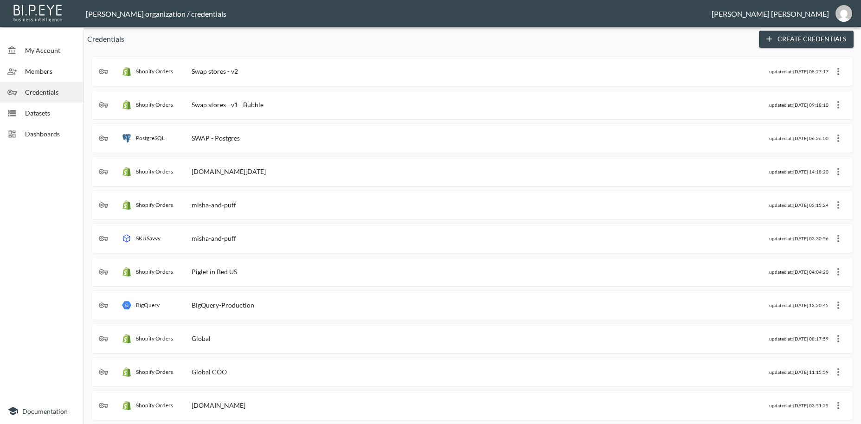 Image resolution: width=861 pixels, height=424 pixels. Describe the element at coordinates (209, 372) in the screenshot. I see `div: Global COO` at that location.